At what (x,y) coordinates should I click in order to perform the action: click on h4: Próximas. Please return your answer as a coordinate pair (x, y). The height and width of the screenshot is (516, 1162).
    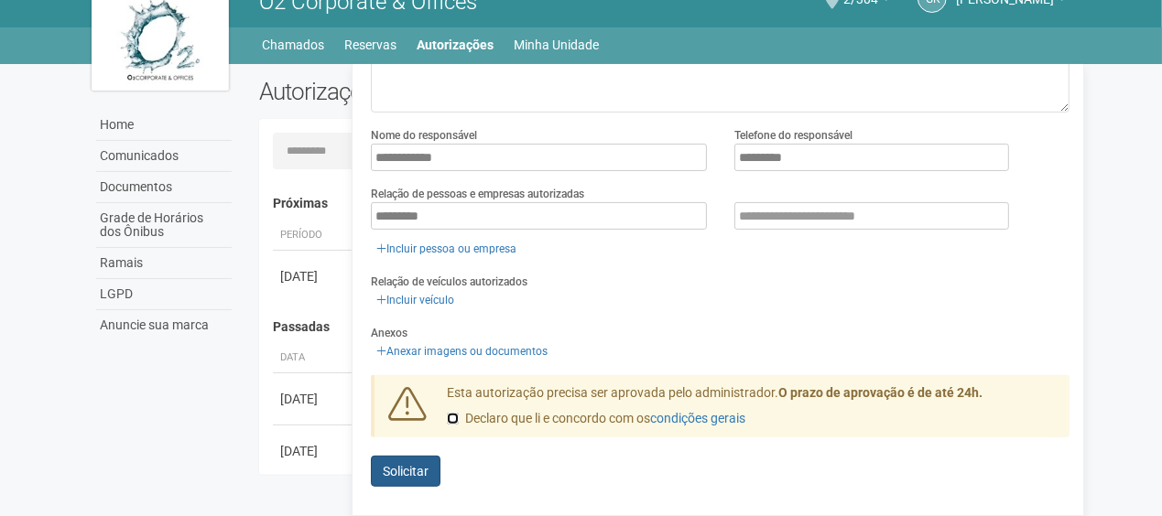
    Looking at the image, I should click on (665, 203).